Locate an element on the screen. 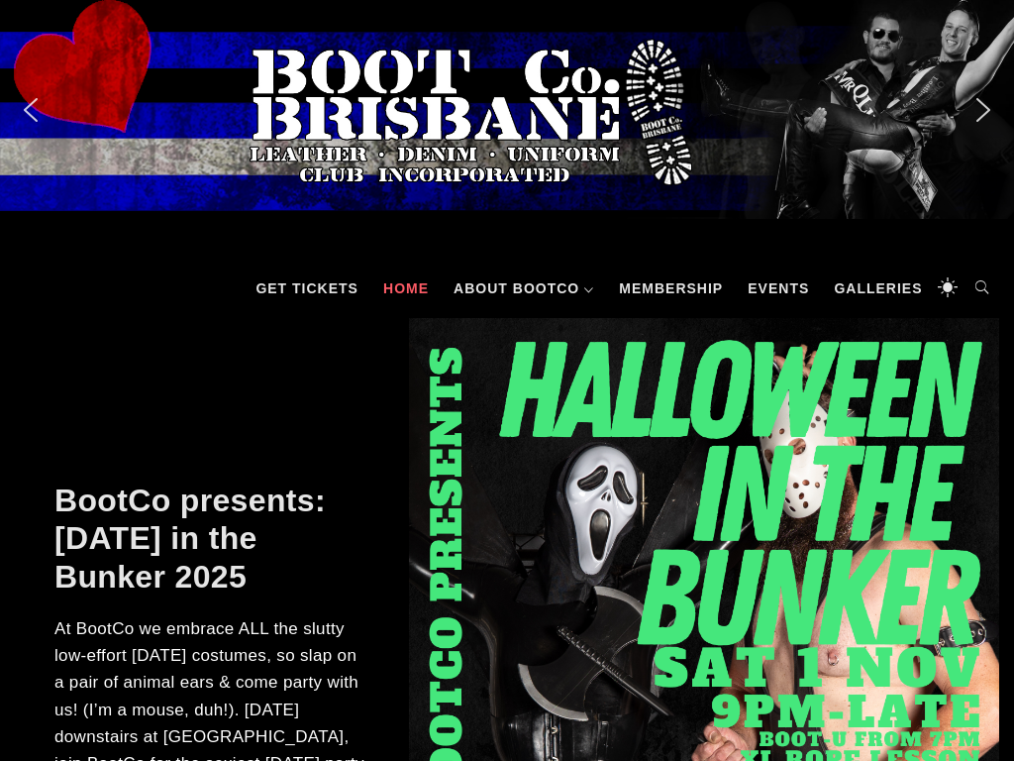 This screenshot has width=1014, height=761. a: Galleries is located at coordinates (878, 288).